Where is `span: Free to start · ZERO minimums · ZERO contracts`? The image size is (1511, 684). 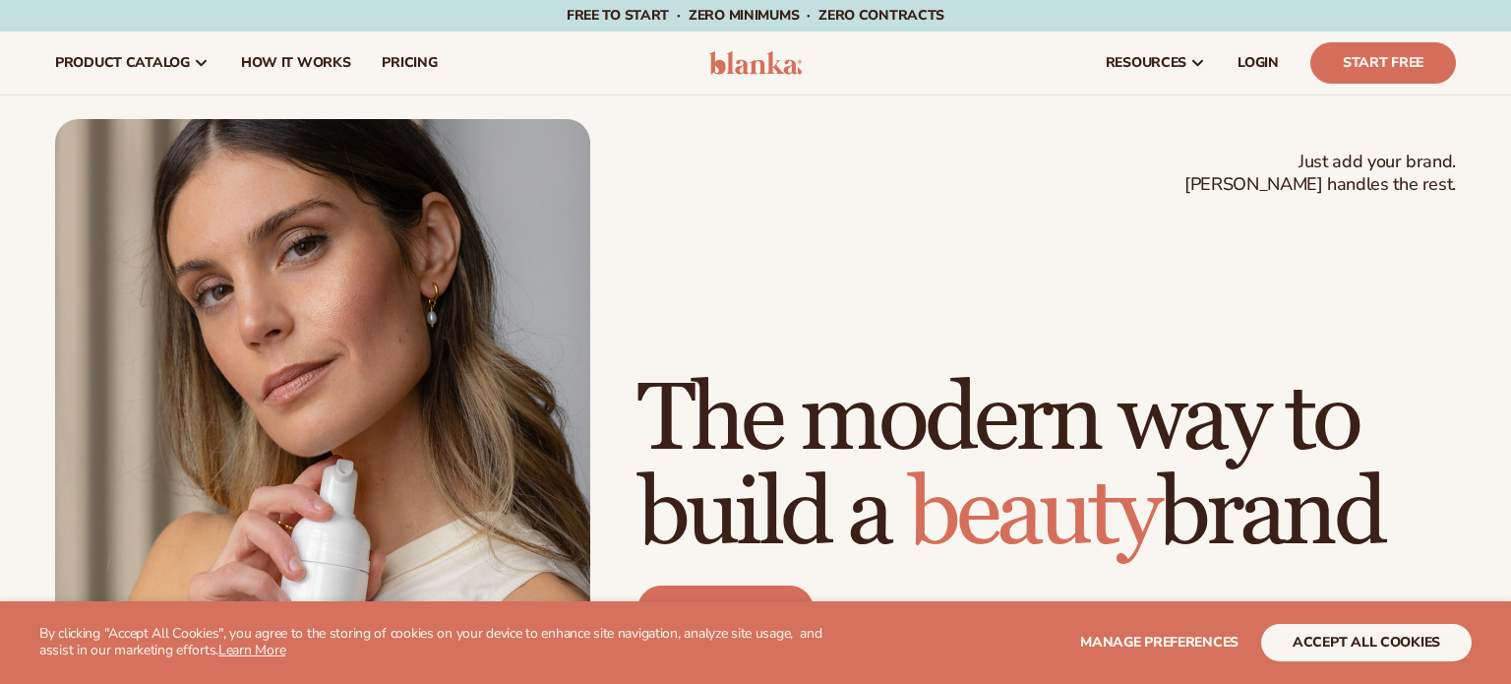
span: Free to start · ZERO minimums · ZERO contracts is located at coordinates (755, 15).